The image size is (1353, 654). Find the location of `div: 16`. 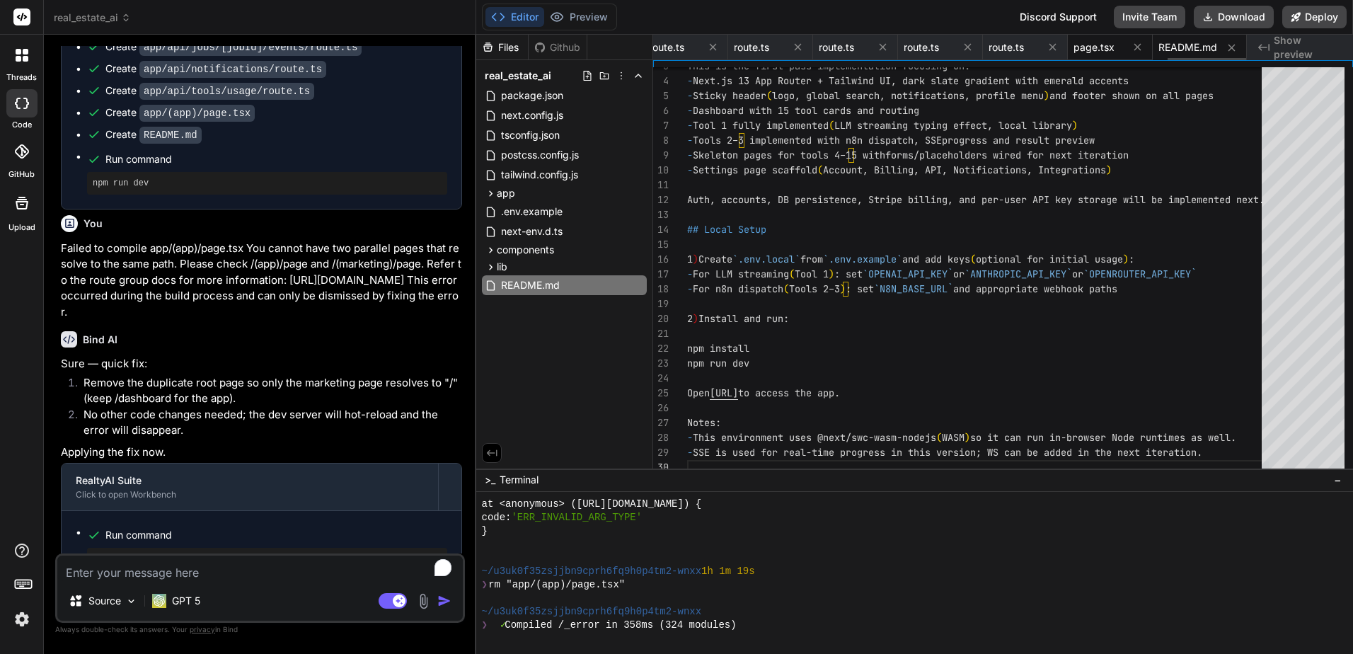

div: 16 is located at coordinates (661, 259).